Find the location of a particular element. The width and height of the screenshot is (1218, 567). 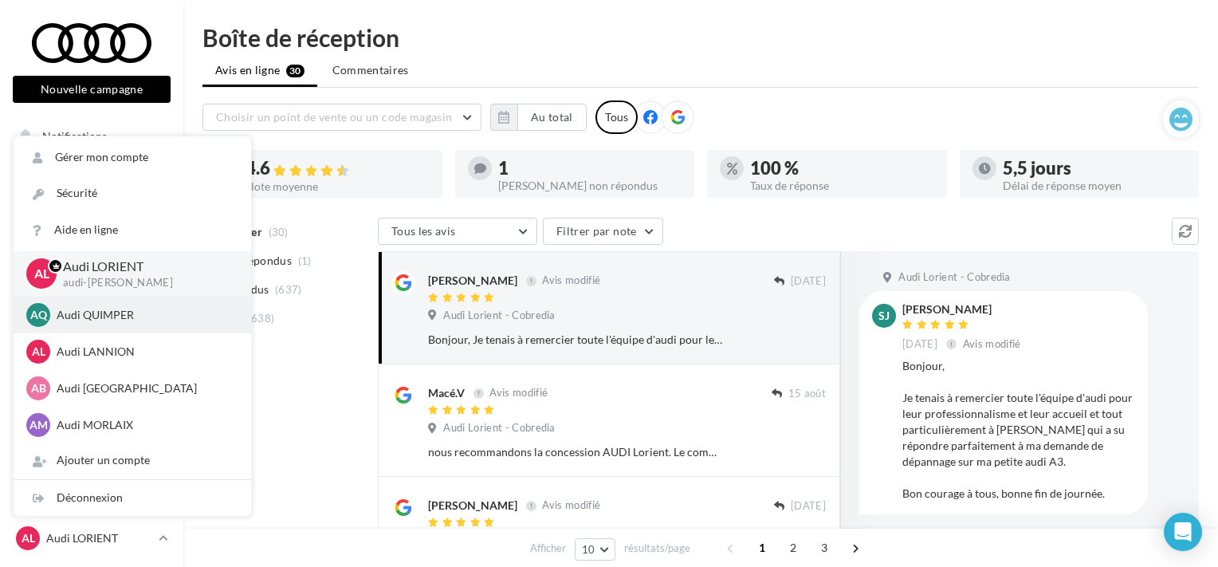

a: AL Audi LORIENT is located at coordinates (92, 538).